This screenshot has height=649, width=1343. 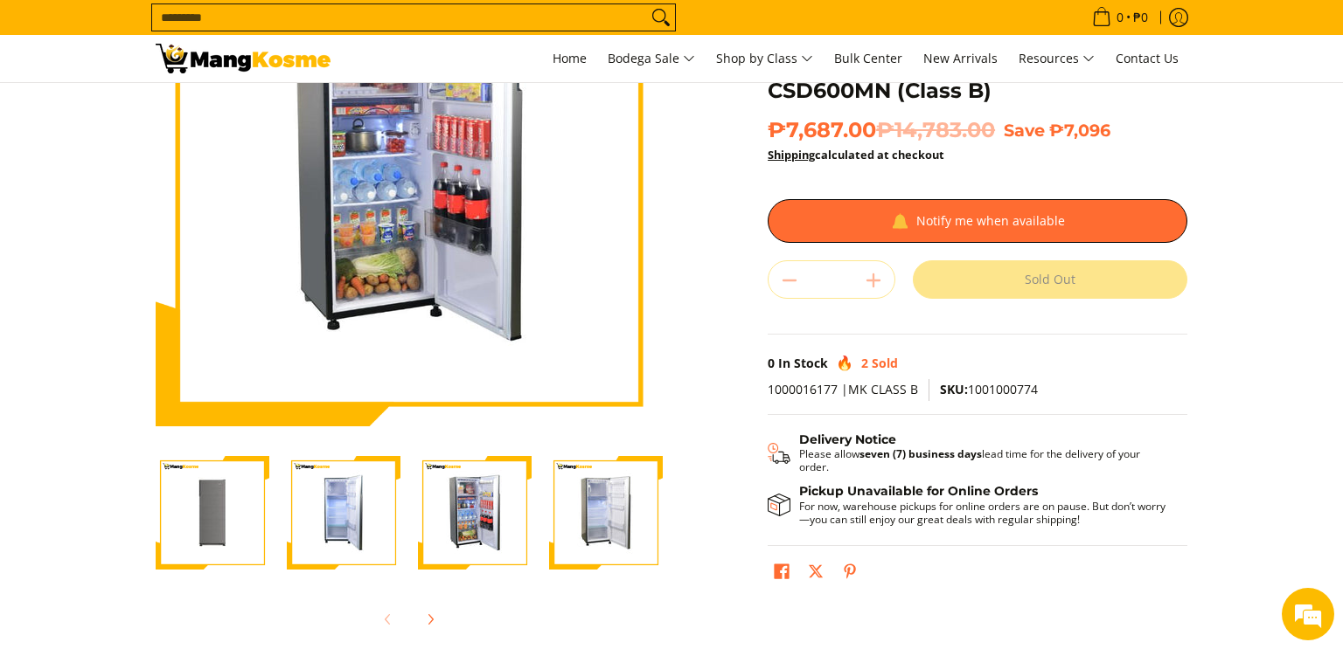 What do you see at coordinates (843, 389) in the screenshot?
I see `span: 1000016177 |MK CLASS B` at bounding box center [843, 389].